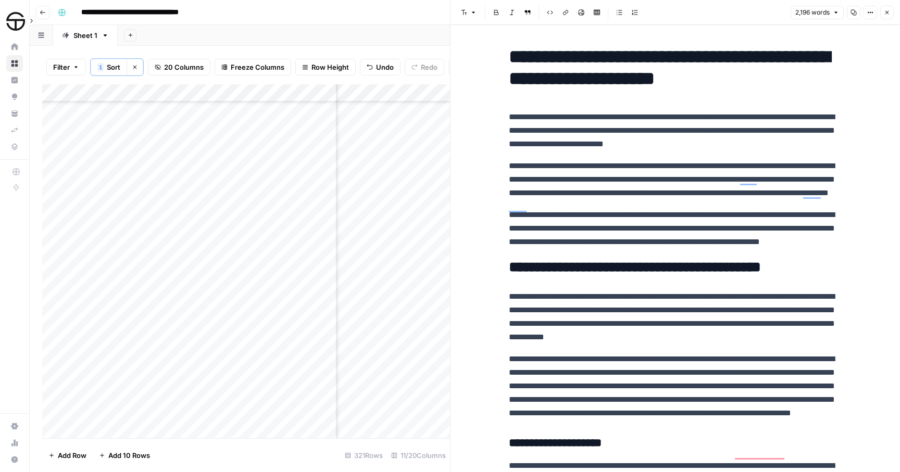 This screenshot has height=472, width=900. I want to click on span: Freeze Columns, so click(257, 67).